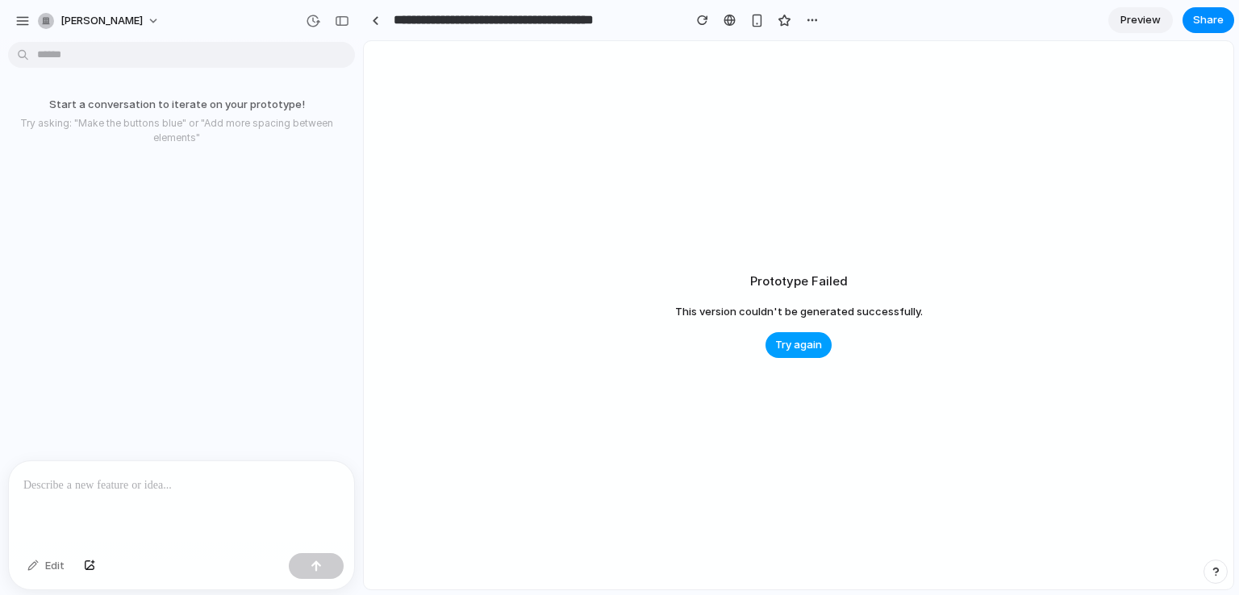 This screenshot has height=595, width=1239. I want to click on span: Preview, so click(1141, 20).